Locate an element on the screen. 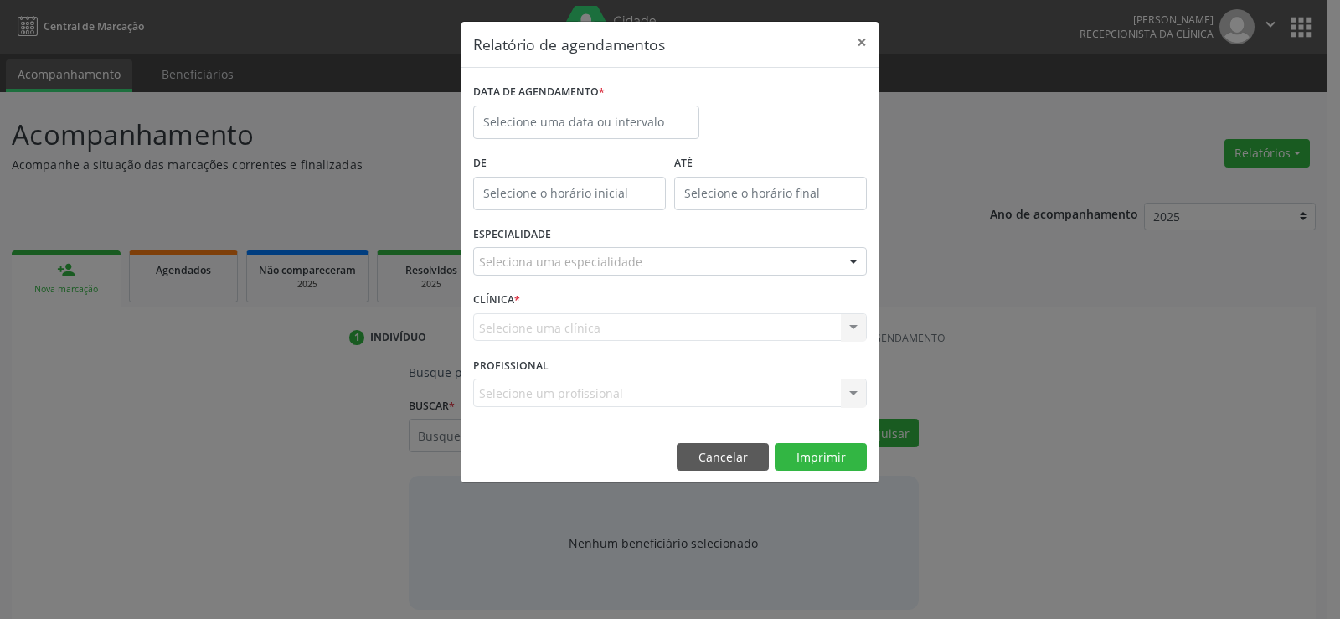 This screenshot has height=619, width=1340. h5: Relatório de agendamentos is located at coordinates (569, 44).